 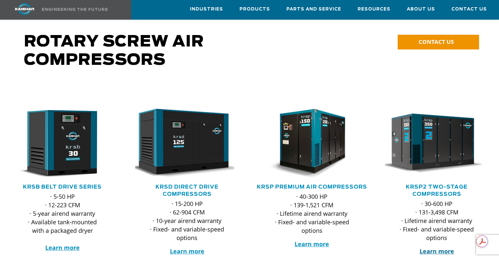 What do you see at coordinates (254, 9) in the screenshot?
I see `span: Products` at bounding box center [254, 9].